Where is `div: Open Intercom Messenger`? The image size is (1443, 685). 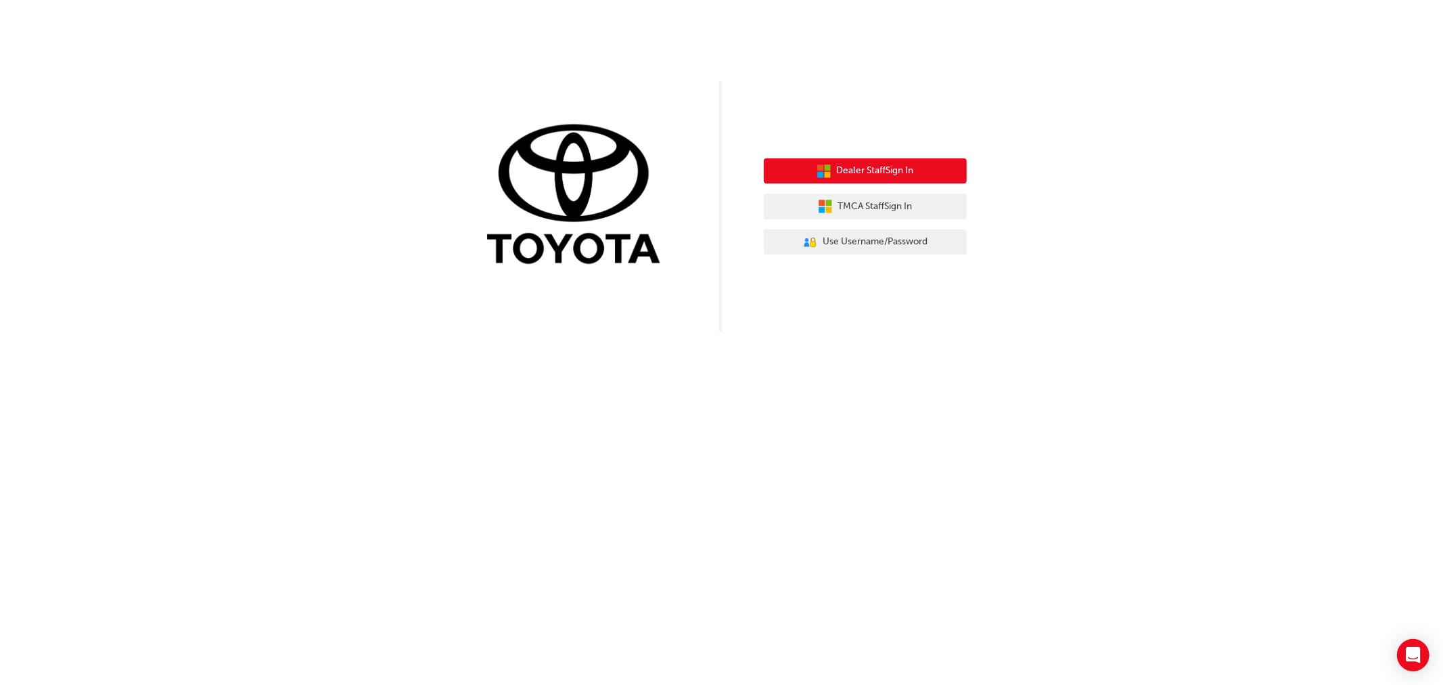 div: Open Intercom Messenger is located at coordinates (1413, 655).